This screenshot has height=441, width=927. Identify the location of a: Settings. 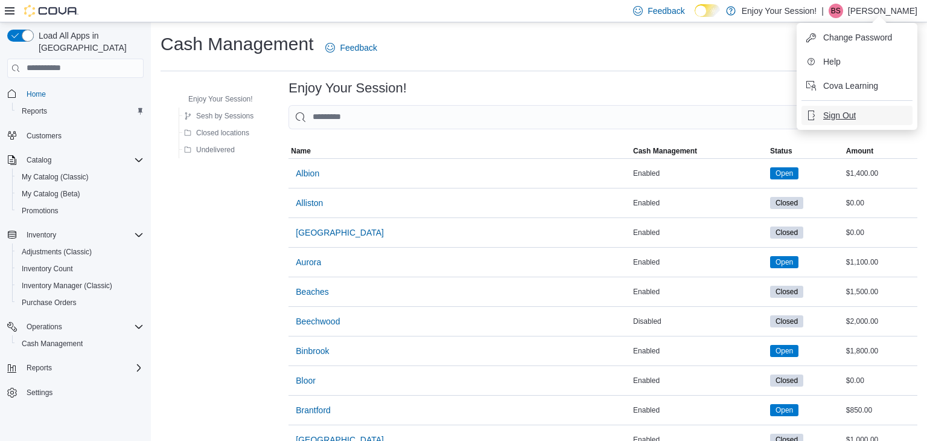
(39, 392).